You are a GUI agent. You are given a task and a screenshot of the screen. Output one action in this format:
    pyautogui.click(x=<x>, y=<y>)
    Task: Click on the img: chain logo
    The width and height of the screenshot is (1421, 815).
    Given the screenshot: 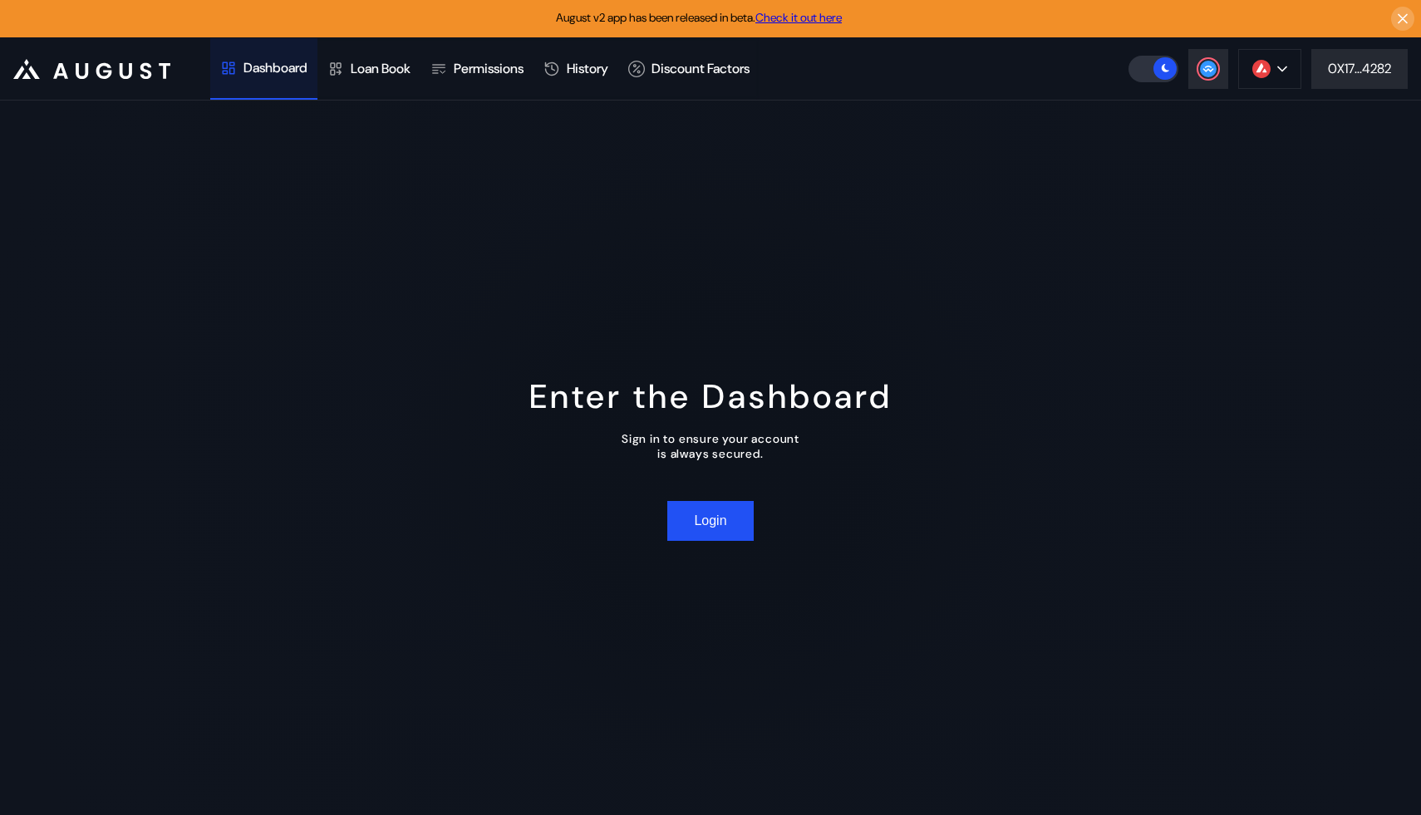 What is the action you would take?
    pyautogui.click(x=1262, y=69)
    